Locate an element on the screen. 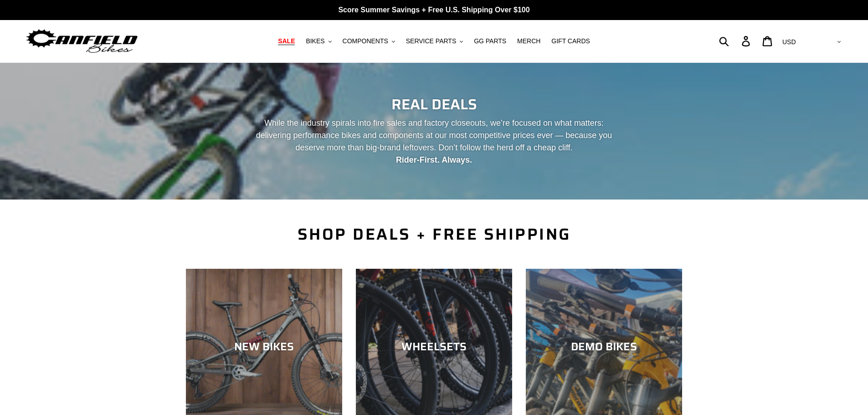 The width and height of the screenshot is (868, 415). img: Canfield Bikes is located at coordinates (82, 41).